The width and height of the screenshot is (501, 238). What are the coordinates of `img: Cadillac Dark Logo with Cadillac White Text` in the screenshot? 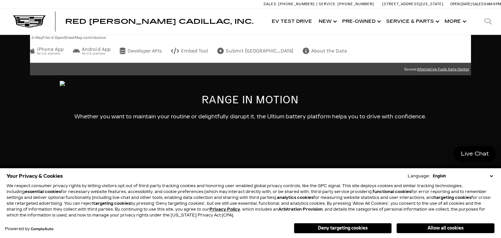 It's located at (29, 22).